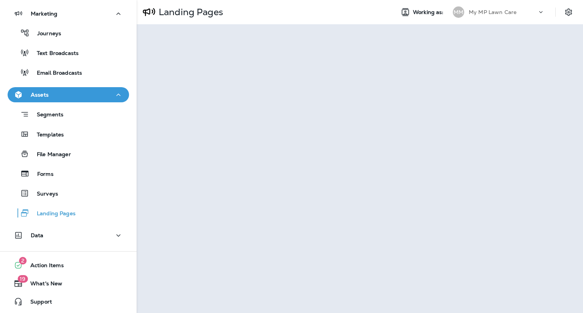 This screenshot has width=583, height=313. I want to click on span: 19, so click(22, 279).